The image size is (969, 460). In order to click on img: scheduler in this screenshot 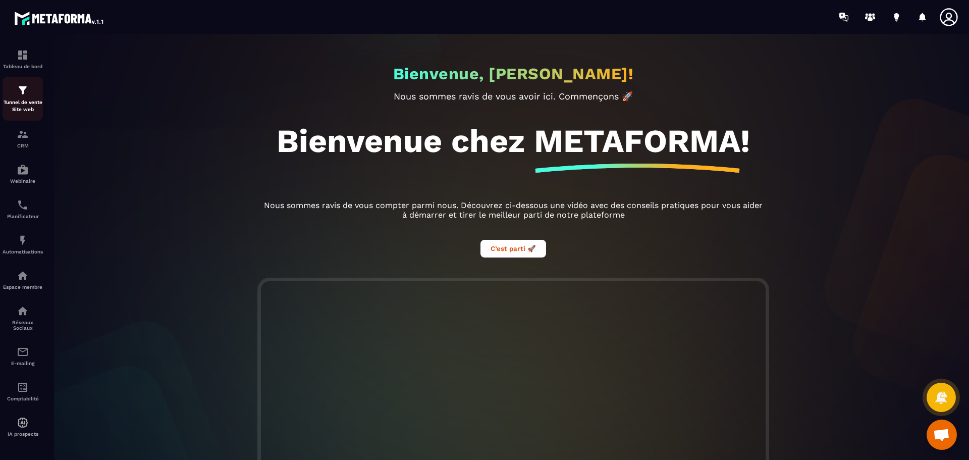, I will do `click(23, 205)`.